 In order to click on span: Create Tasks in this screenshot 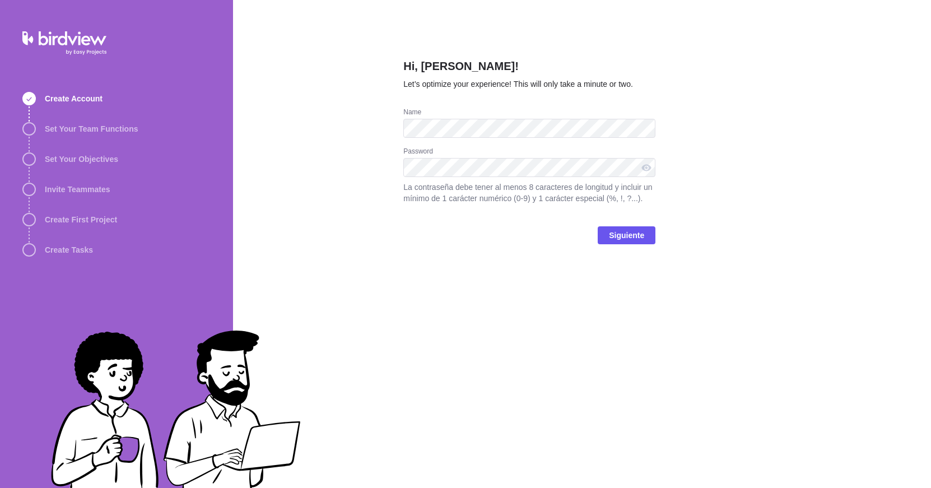, I will do `click(69, 250)`.